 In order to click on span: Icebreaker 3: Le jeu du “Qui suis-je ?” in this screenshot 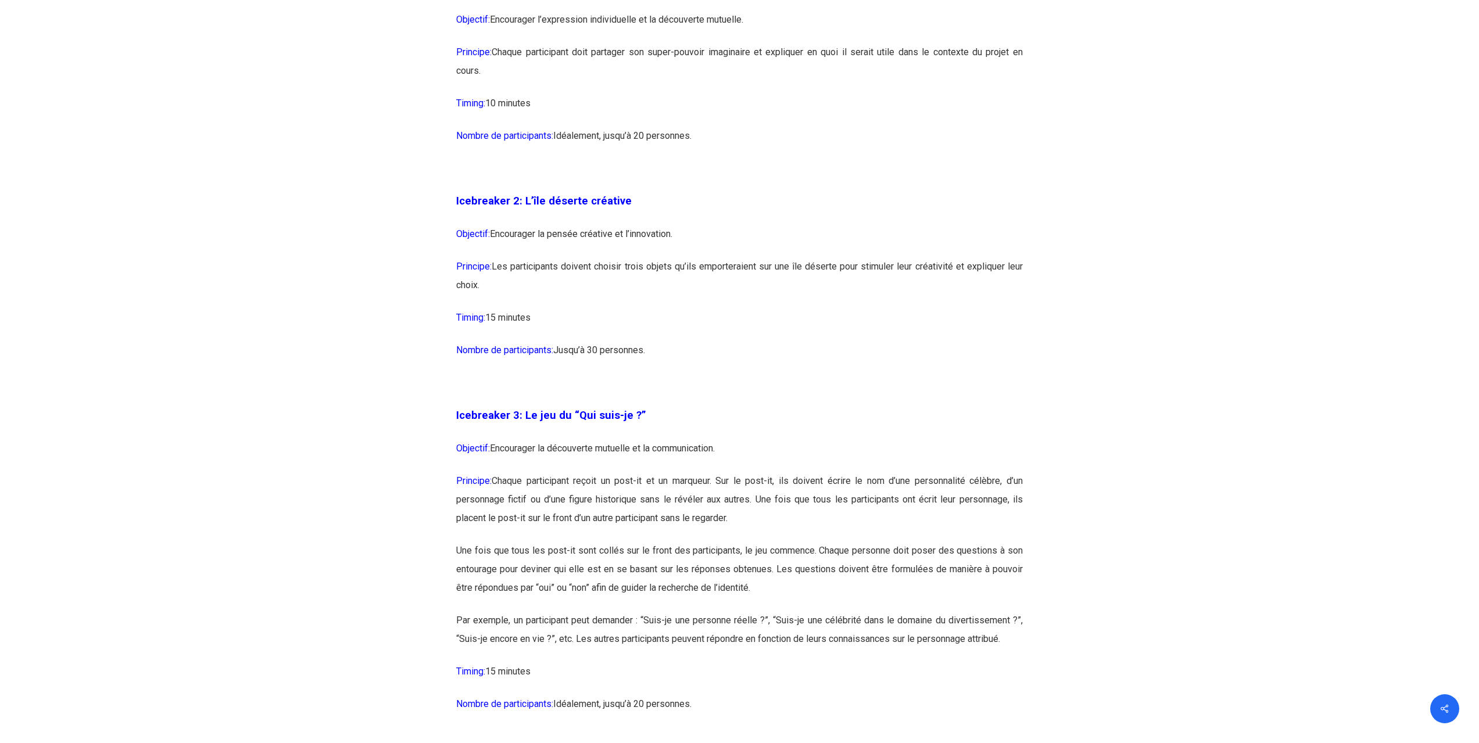, I will do `click(551, 415)`.